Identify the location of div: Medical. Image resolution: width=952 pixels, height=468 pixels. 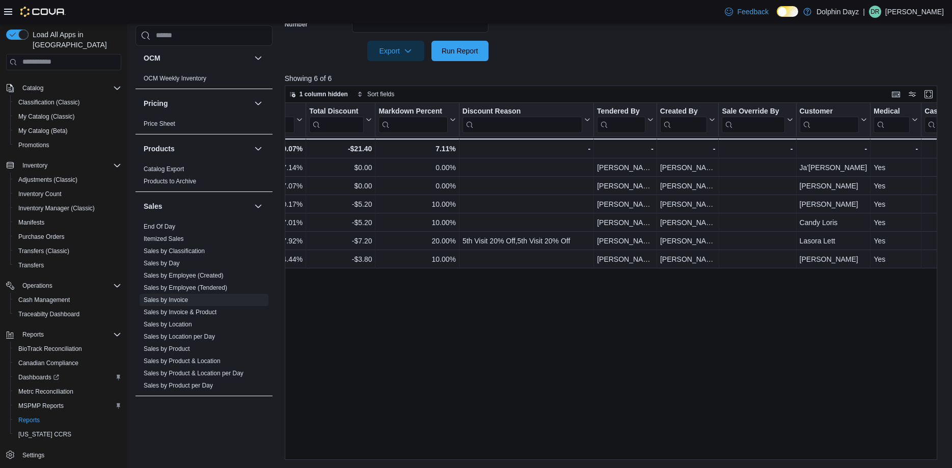
(892, 120).